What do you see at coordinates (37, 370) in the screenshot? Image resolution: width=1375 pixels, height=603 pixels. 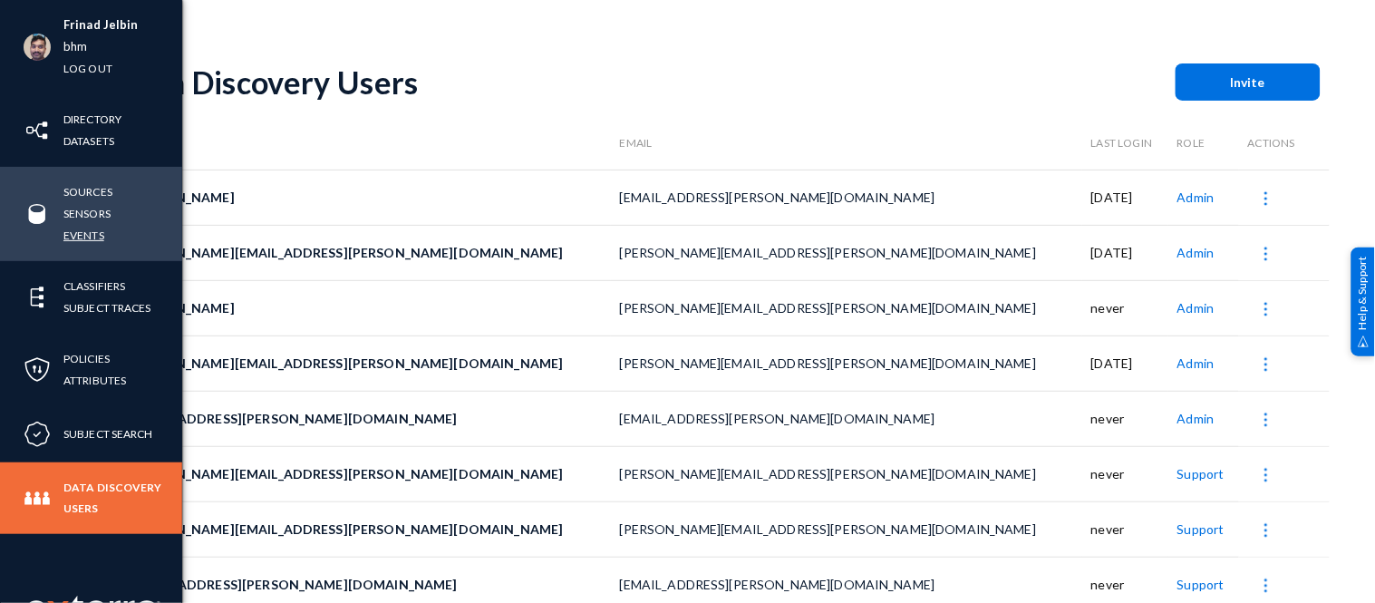 I see `img: icon-policies.svg` at bounding box center [37, 370].